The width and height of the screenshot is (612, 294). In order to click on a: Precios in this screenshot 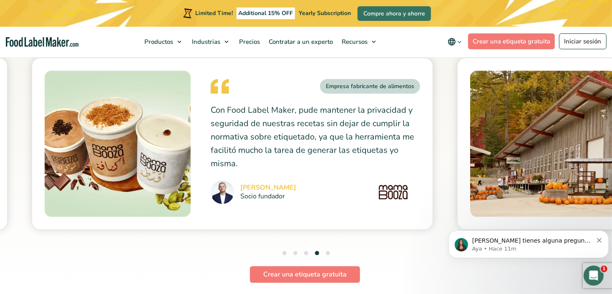, I will do `click(249, 42)`.